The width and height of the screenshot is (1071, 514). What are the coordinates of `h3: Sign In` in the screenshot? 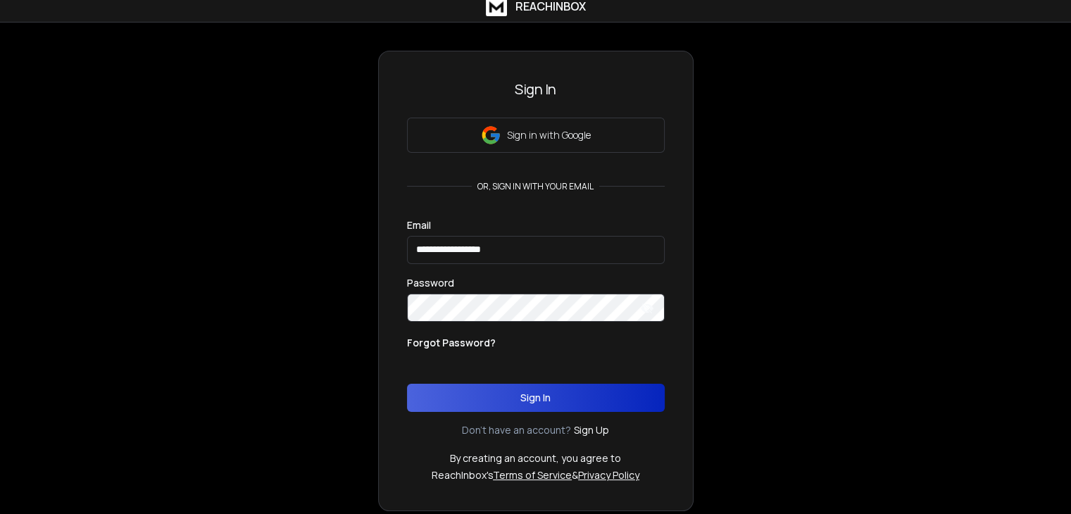 It's located at (536, 89).